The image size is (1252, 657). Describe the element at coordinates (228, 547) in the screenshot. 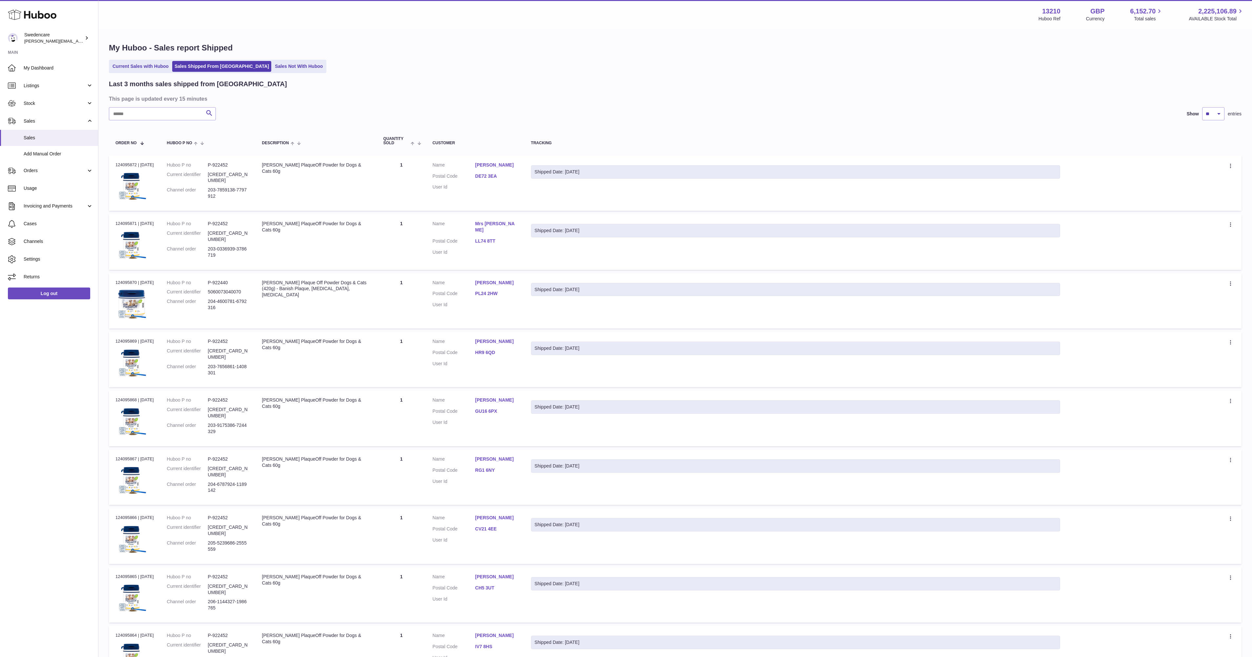

I see `dd: 205-5239686-2555559` at that location.